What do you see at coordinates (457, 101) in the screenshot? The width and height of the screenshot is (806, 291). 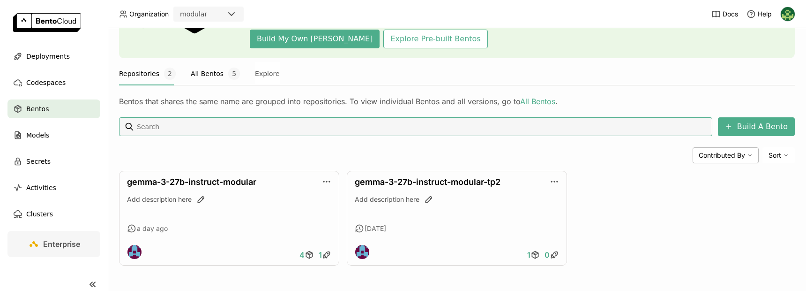 I see `div: Bentos that shares the same name are grouped into repositories. To view individual Bentos and all...` at bounding box center [457, 101].